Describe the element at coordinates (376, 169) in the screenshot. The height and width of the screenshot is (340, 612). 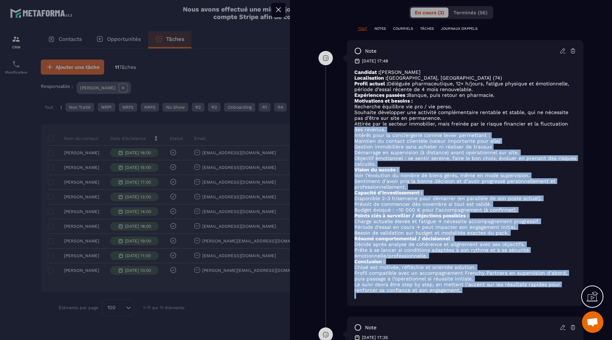
I see `strong: Vision du succès :` at that location.